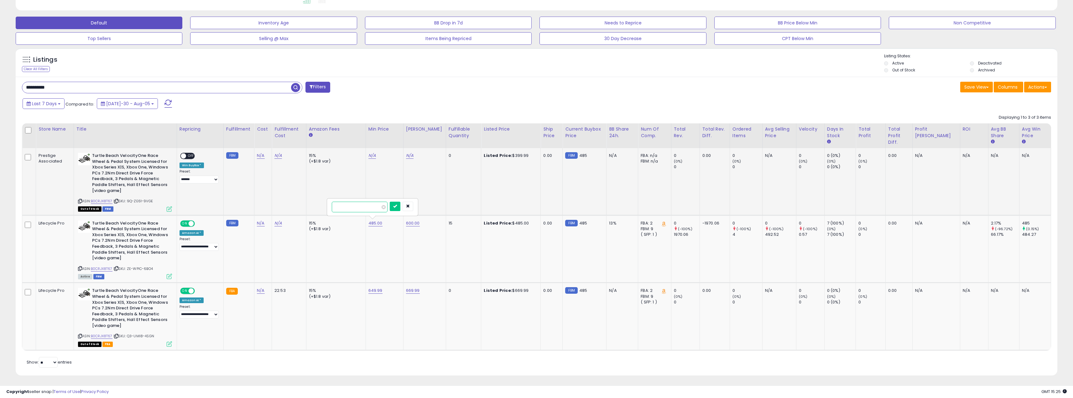 This screenshot has height=398, width=1073. What do you see at coordinates (44, 104) in the screenshot?
I see `button: Last 7 Days` at bounding box center [44, 104].